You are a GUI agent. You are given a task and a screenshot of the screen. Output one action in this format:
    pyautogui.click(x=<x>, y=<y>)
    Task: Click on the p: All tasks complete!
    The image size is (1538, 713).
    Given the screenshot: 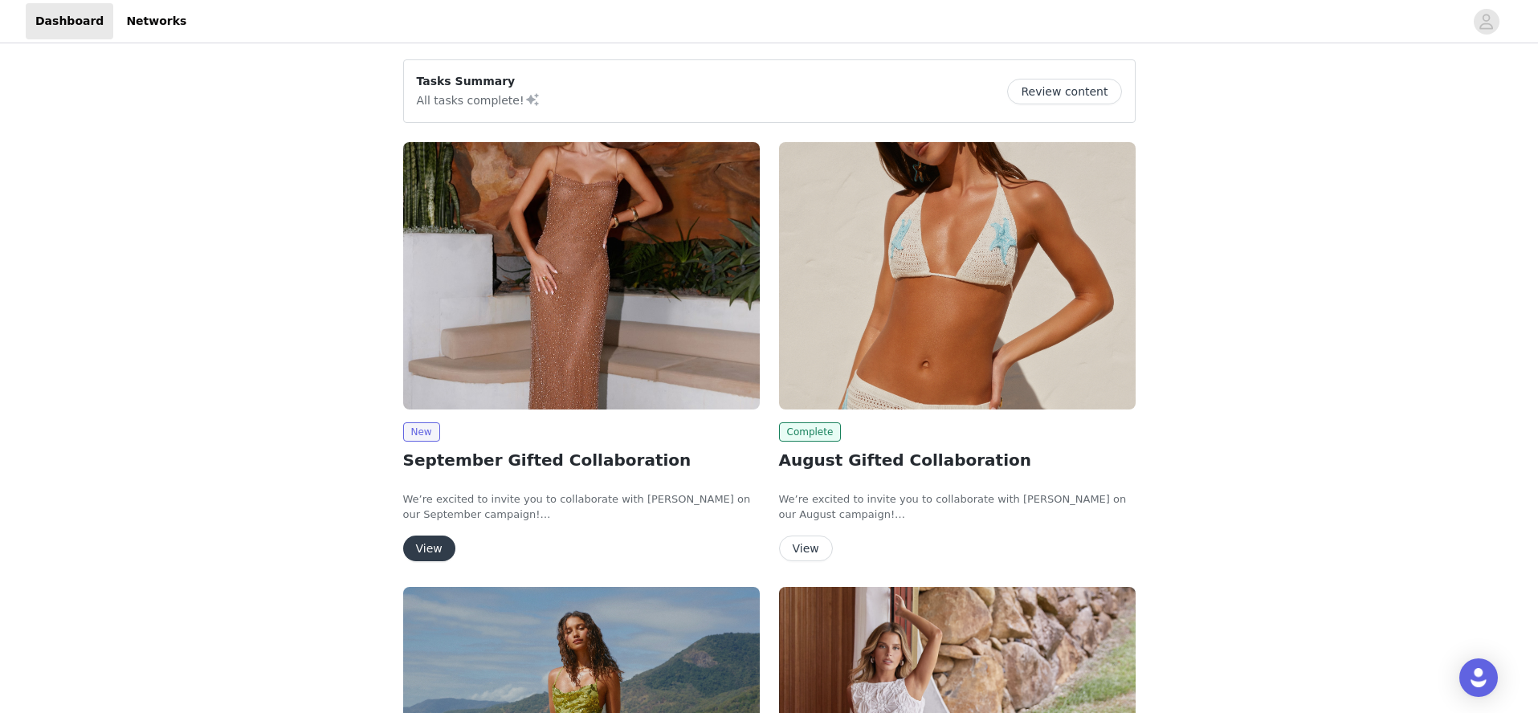 What is the action you would take?
    pyautogui.click(x=479, y=100)
    